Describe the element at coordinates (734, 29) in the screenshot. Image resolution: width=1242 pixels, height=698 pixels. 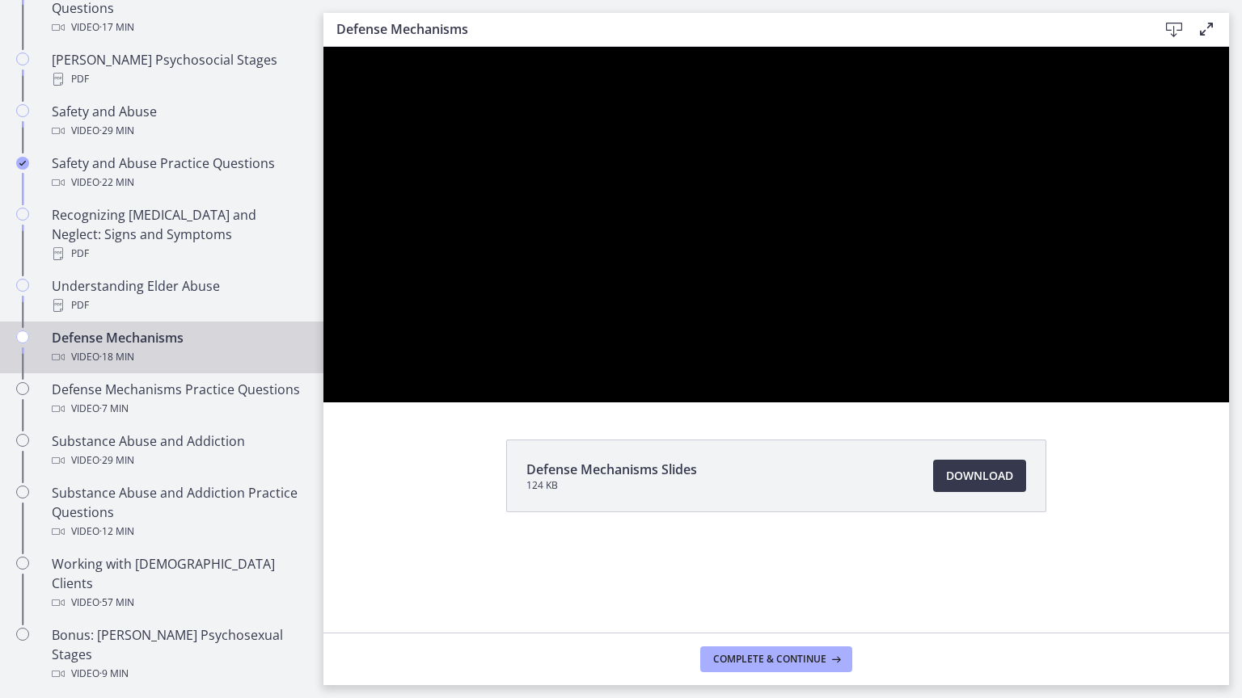
I see `h3: Defense Mechanisms` at that location.